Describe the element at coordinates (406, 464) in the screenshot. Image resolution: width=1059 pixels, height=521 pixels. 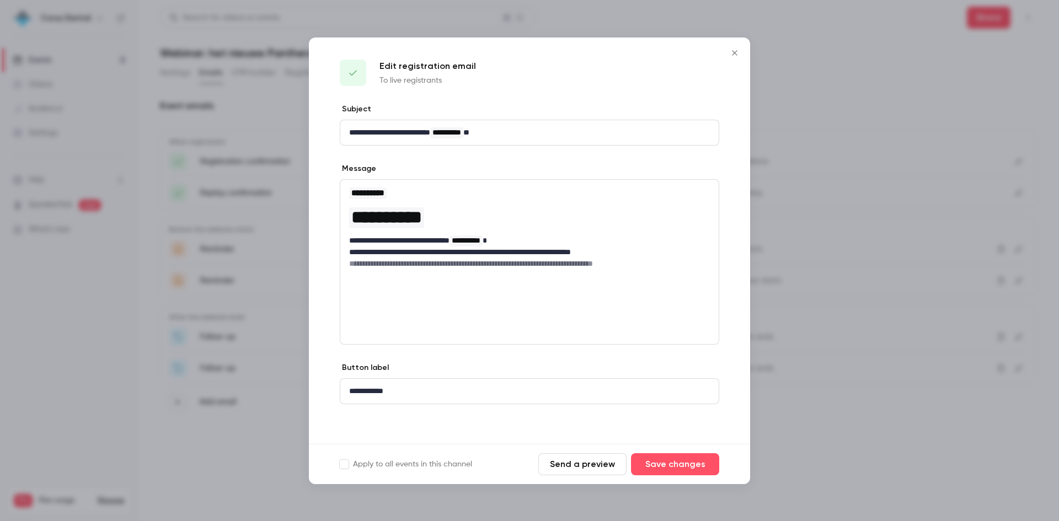
I see `label: Apply to all events in this channel` at that location.